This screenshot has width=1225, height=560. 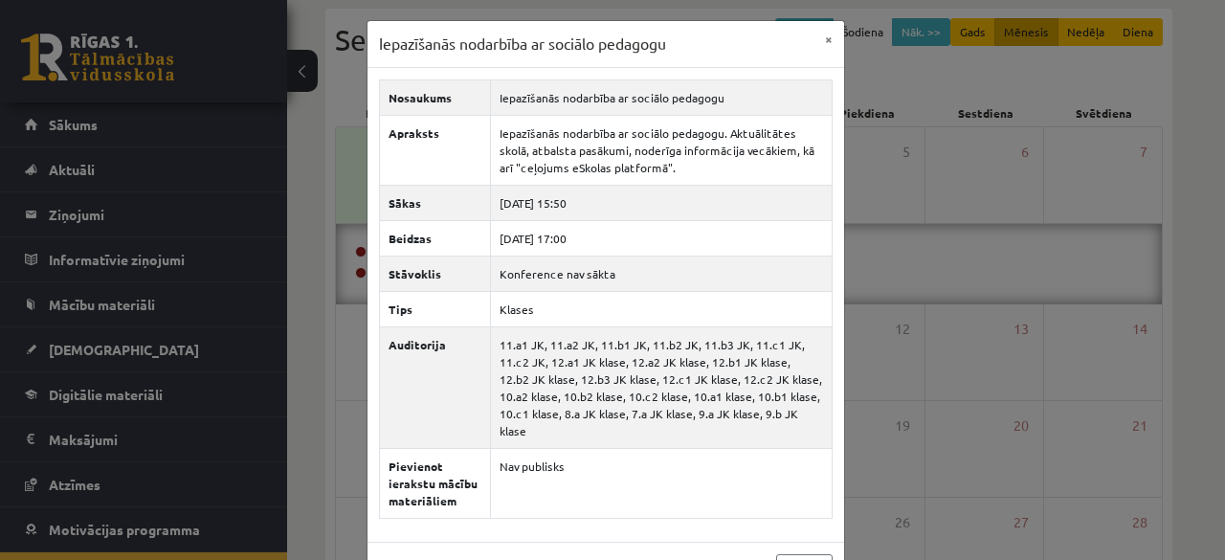 I want to click on td: 11.a1 JK, 11.a2 JK, 11.b1 JK, 11.b2 JK, 11.b3 JK, 11.c1 JK, 11.c2 JK, 12.a1 JK klase, 12.a2 JK kl..., so click(x=660, y=387).